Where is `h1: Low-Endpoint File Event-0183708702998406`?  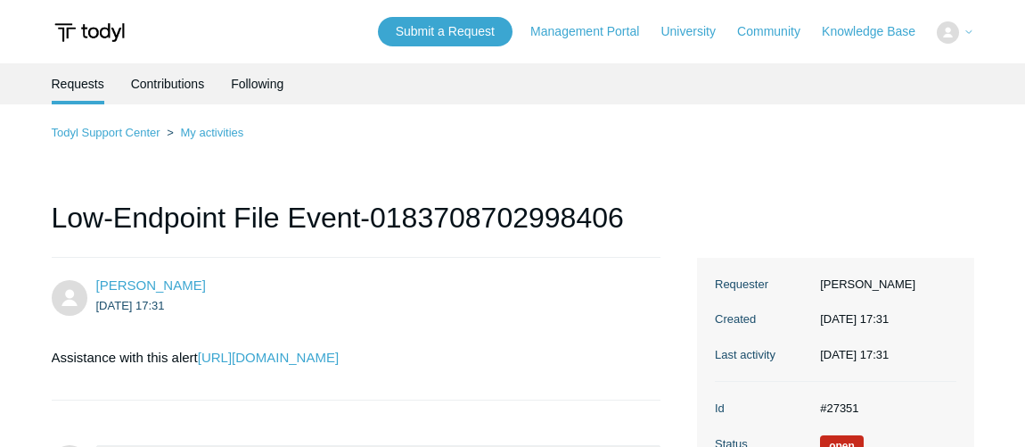
h1: Low-Endpoint File Event-0183708702998406 is located at coordinates (356, 226).